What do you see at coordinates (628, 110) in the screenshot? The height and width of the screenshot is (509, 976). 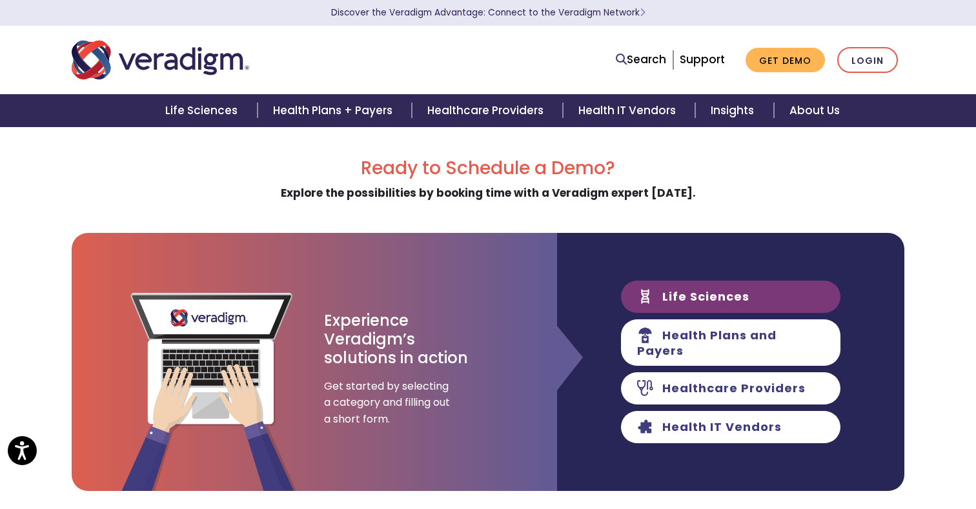 I see `a: Health IT Vendors` at bounding box center [628, 110].